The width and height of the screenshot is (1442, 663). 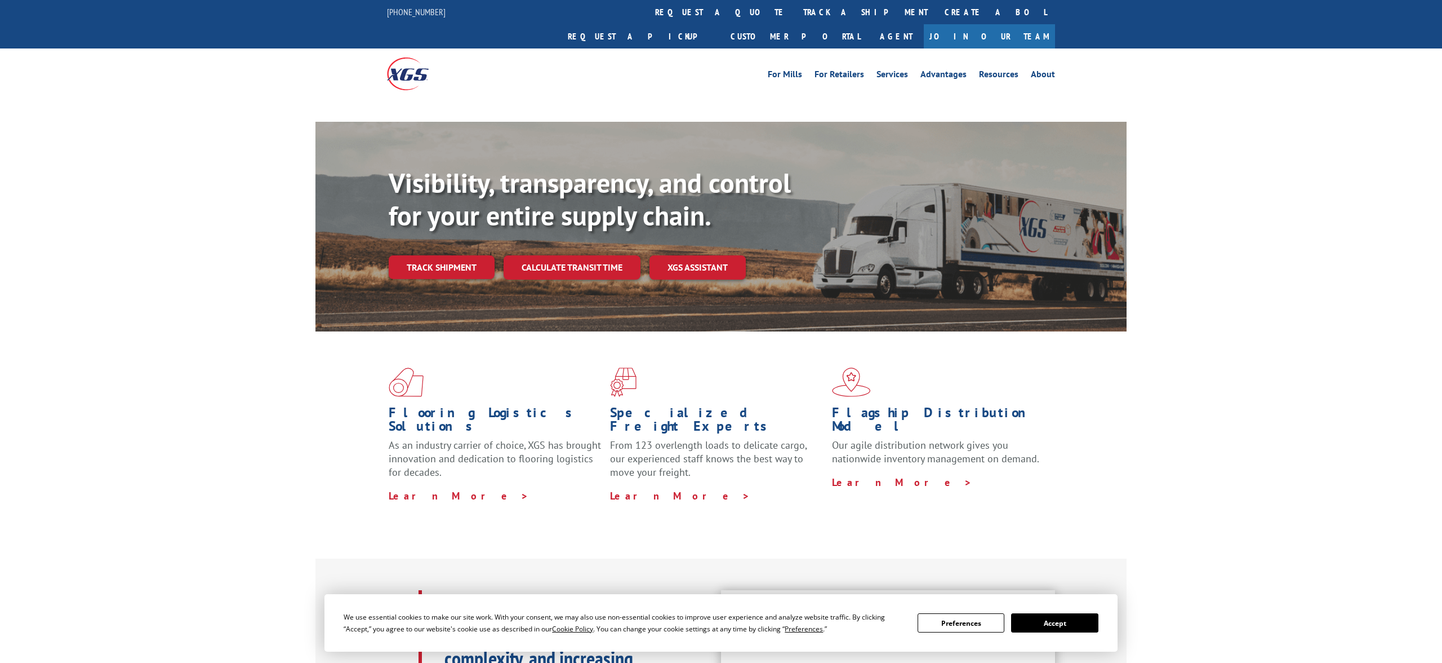 What do you see at coordinates (590, 199) in the screenshot?
I see `b: Visibility, transparency, and control for your entire supply chain.` at bounding box center [590, 199].